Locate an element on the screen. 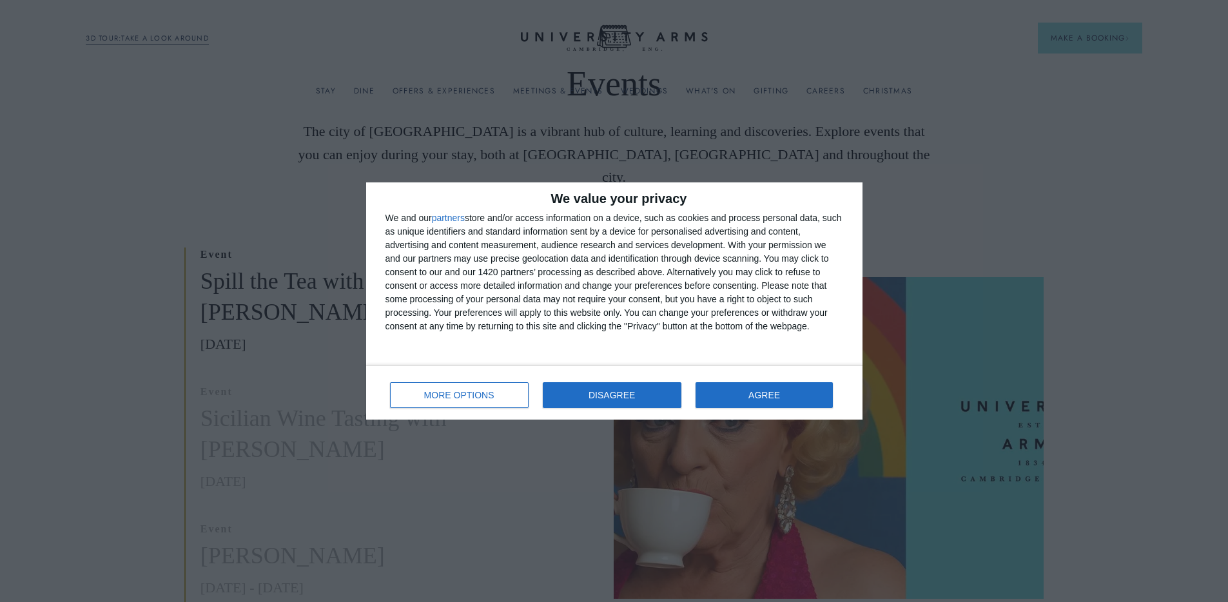  button: AGREE is located at coordinates (764, 395).